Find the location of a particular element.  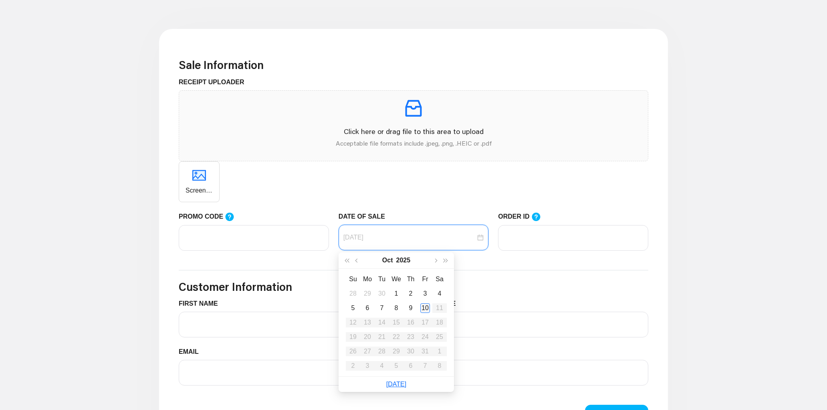

label: ORDER ID is located at coordinates (524, 216).